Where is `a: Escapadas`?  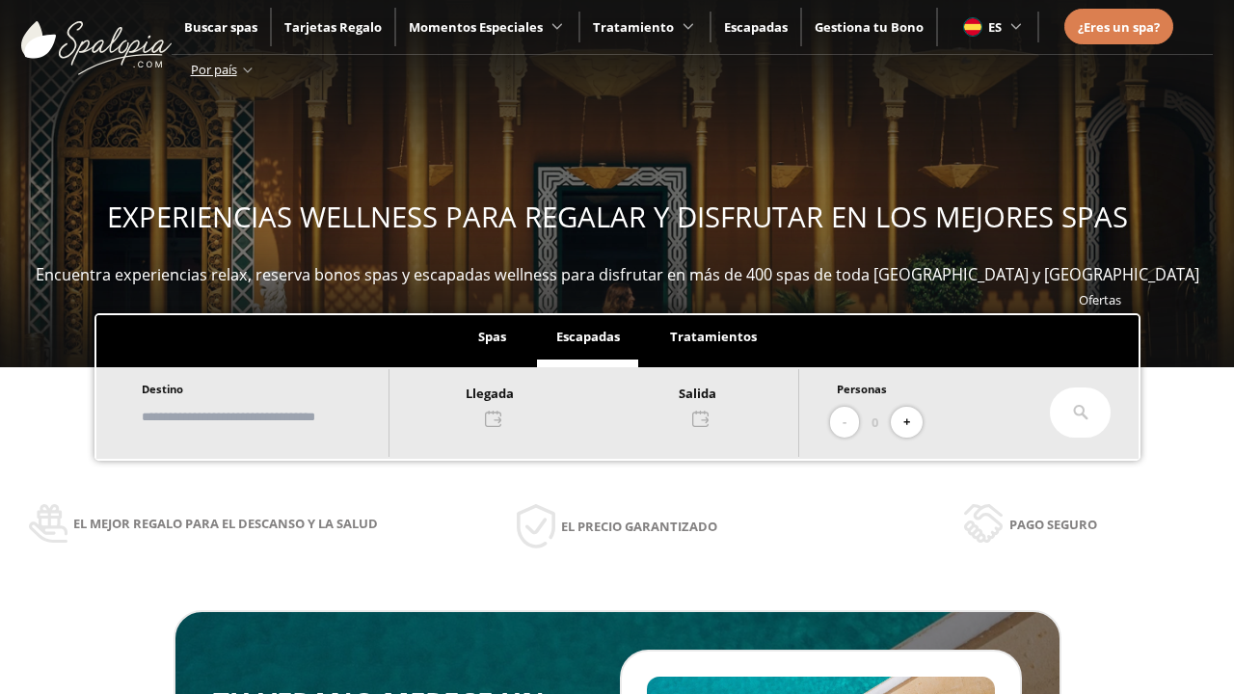 a: Escapadas is located at coordinates (756, 27).